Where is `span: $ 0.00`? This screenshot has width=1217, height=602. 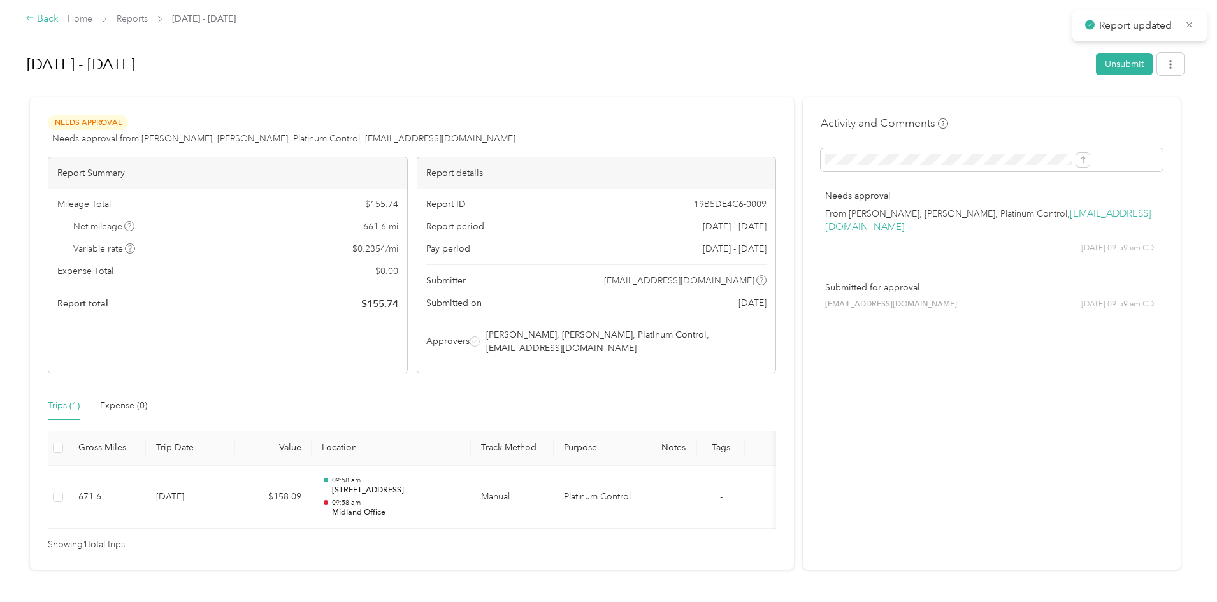 span: $ 0.00 is located at coordinates (387, 271).